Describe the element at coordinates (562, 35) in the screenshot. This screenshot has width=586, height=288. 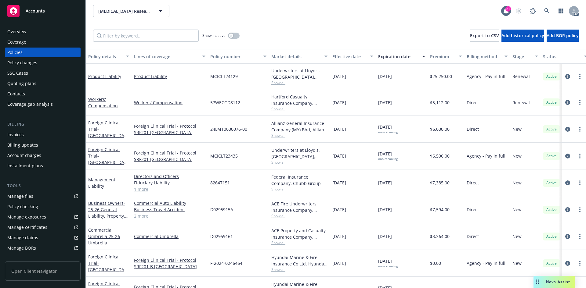
I see `span: Add BOR policy` at that location.